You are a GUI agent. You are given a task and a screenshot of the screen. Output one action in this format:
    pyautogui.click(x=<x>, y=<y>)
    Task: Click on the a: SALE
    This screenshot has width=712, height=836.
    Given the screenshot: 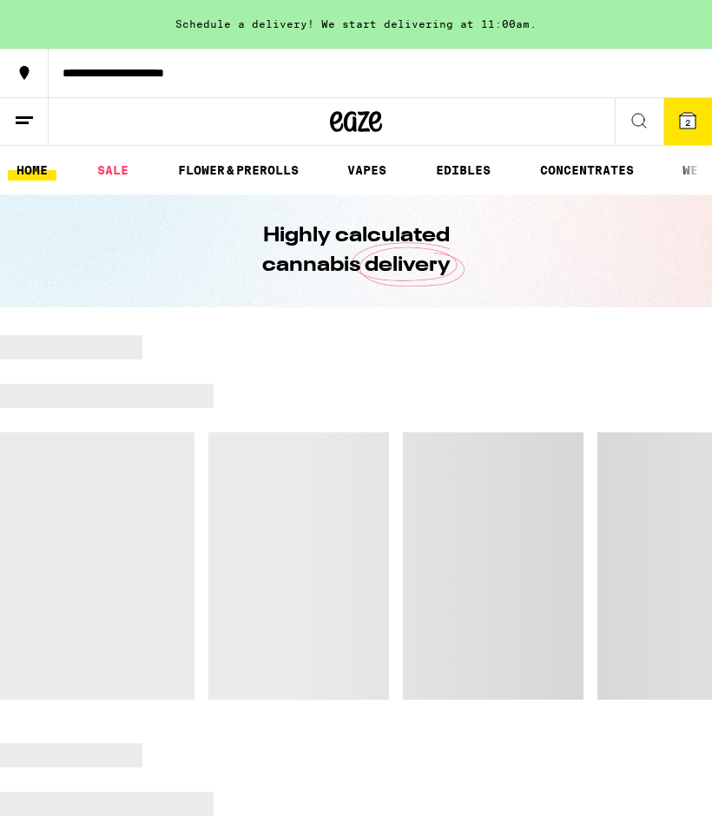 What is the action you would take?
    pyautogui.click(x=113, y=170)
    